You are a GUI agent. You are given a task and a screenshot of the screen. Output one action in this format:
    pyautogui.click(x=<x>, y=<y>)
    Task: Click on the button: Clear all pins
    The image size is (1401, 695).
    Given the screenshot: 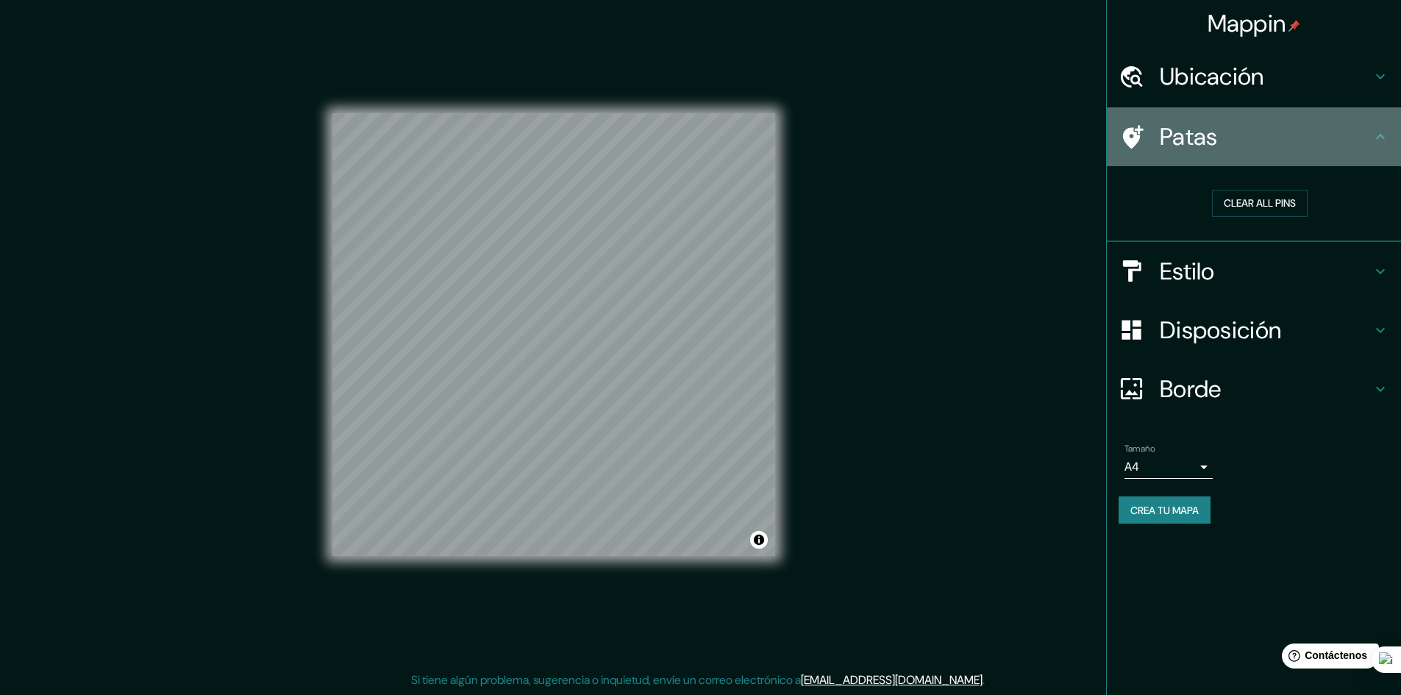 What is the action you would take?
    pyautogui.click(x=1260, y=203)
    